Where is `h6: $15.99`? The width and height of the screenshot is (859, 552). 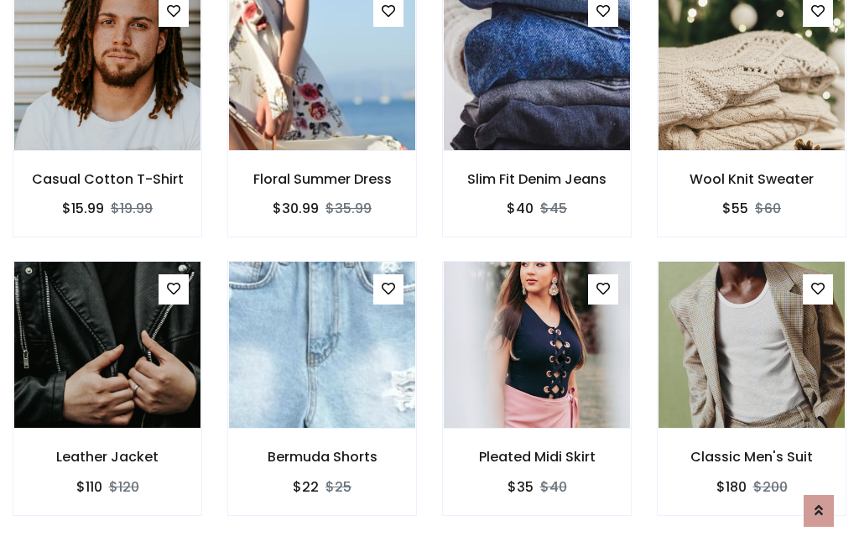
h6: $15.99 is located at coordinates (83, 208).